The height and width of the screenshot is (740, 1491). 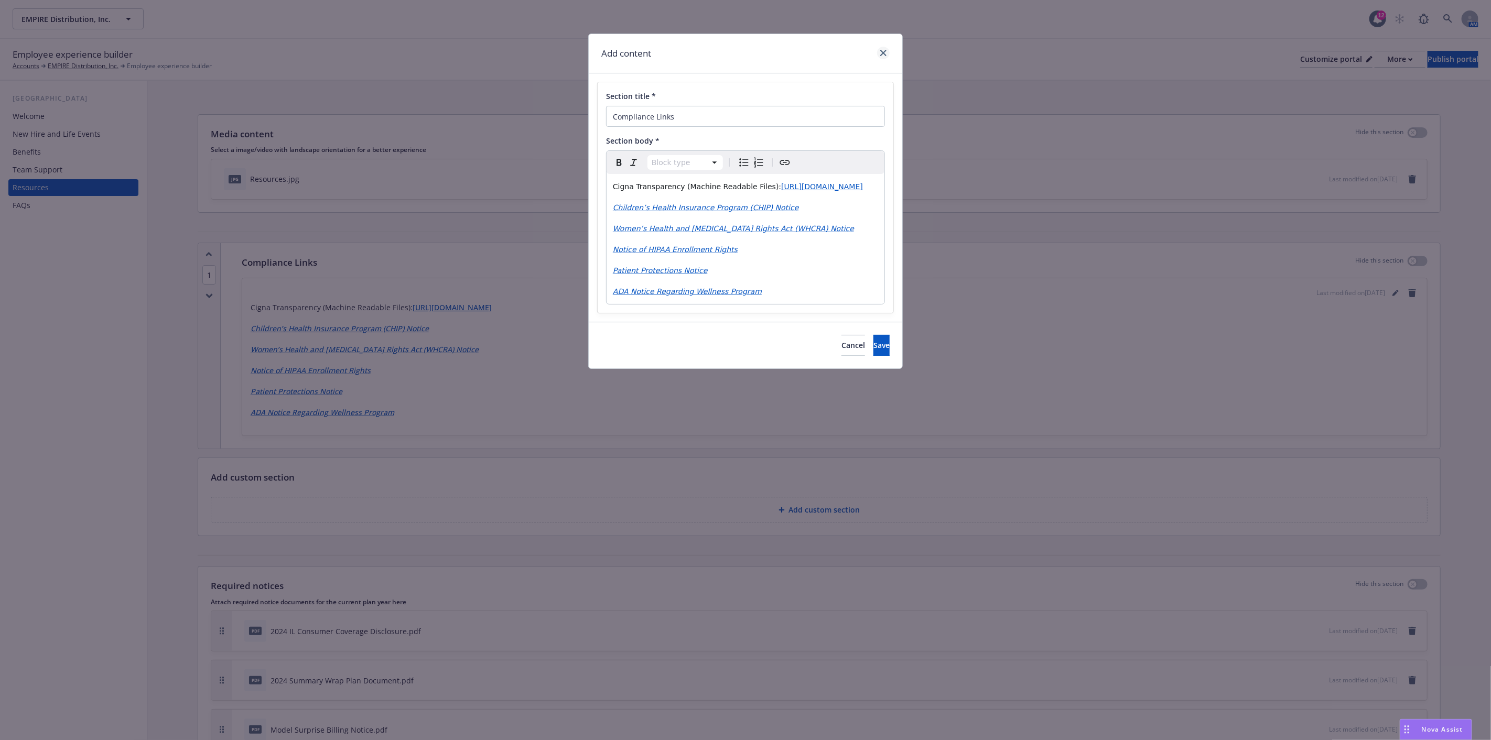 What do you see at coordinates (687, 291) in the screenshot?
I see `em: ADA Notice Regarding Wellness Program` at bounding box center [687, 291].